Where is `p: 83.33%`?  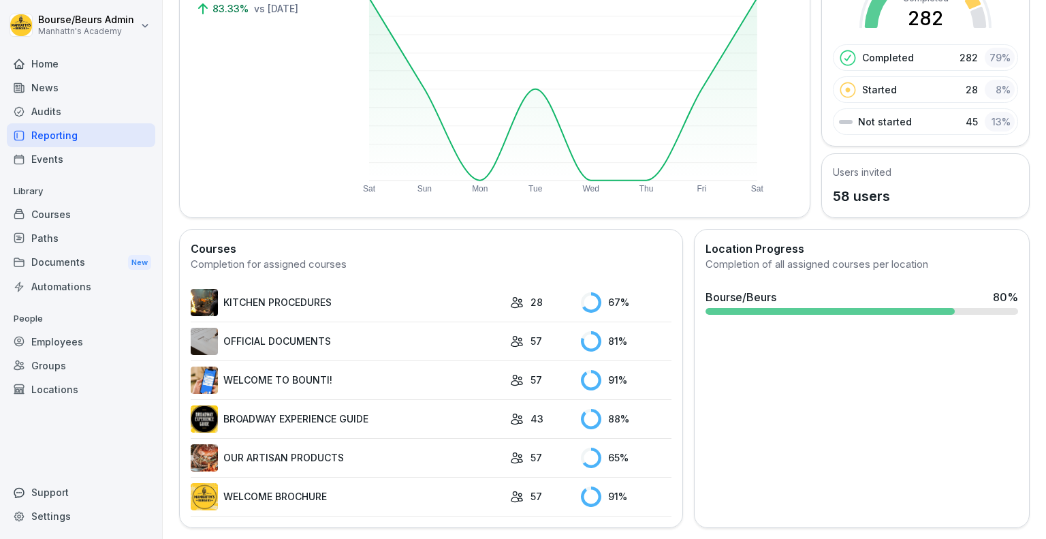 p: 83.33% is located at coordinates (232, 8).